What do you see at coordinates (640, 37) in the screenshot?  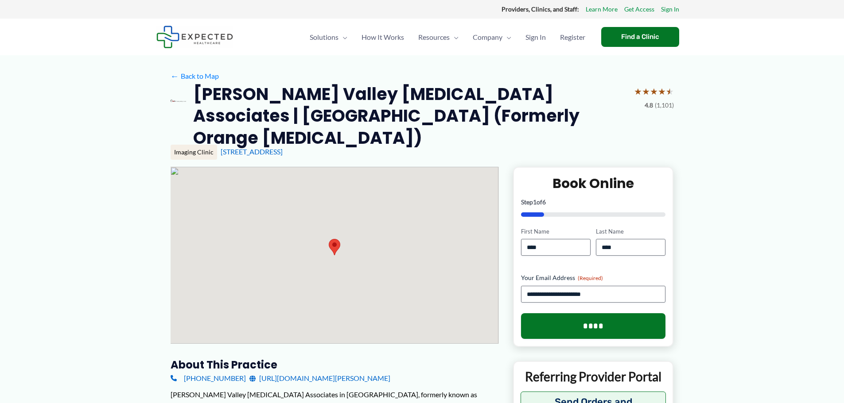 I see `a: Find a Clinic` at bounding box center [640, 37].